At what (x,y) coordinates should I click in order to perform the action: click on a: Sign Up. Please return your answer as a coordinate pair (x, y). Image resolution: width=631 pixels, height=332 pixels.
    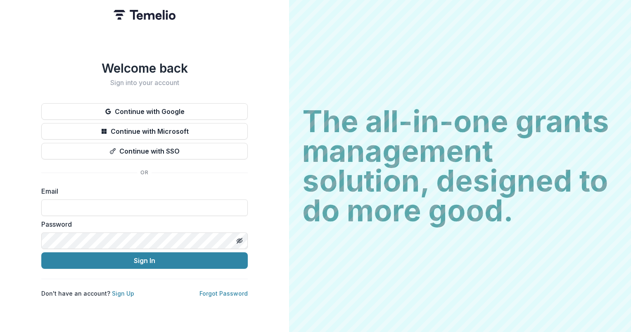
    Looking at the image, I should click on (123, 293).